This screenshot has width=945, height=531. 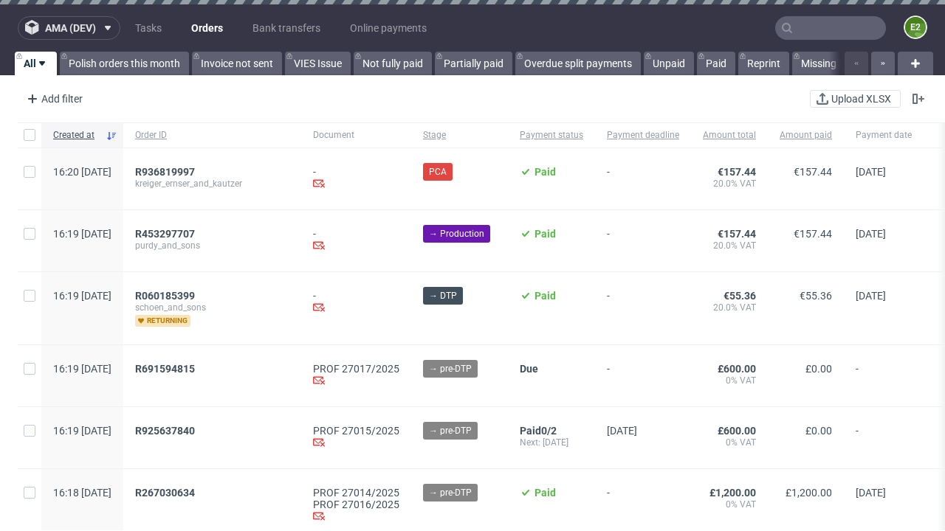 I want to click on a: PROF 27014/2025, so click(x=356, y=493).